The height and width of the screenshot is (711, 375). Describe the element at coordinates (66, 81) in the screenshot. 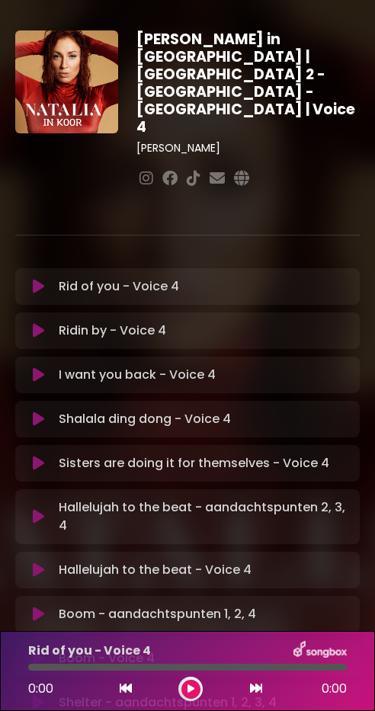

I see `img: YTVS25JmS9CLUqXqkEhs` at that location.